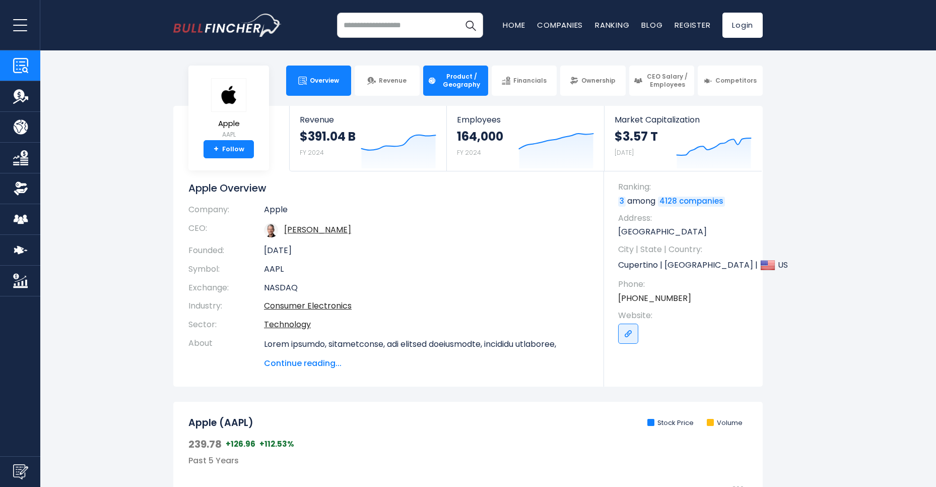  What do you see at coordinates (327, 136) in the screenshot?
I see `strong: $391.04 B` at bounding box center [327, 136].